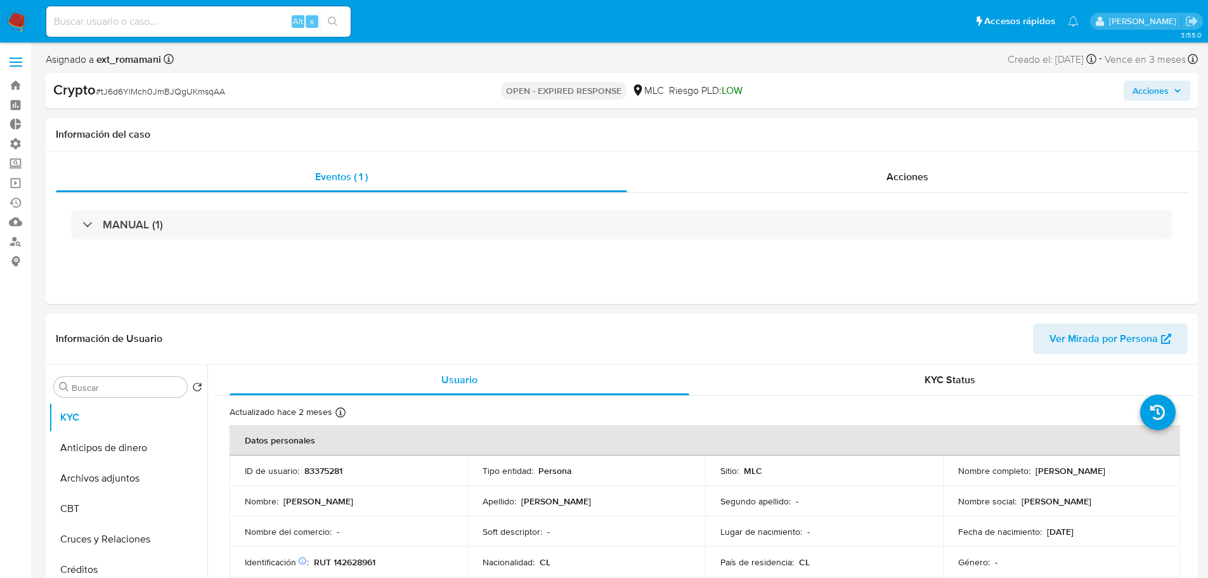  What do you see at coordinates (755, 501) in the screenshot?
I see `p: Segundo apellido :` at bounding box center [755, 501].